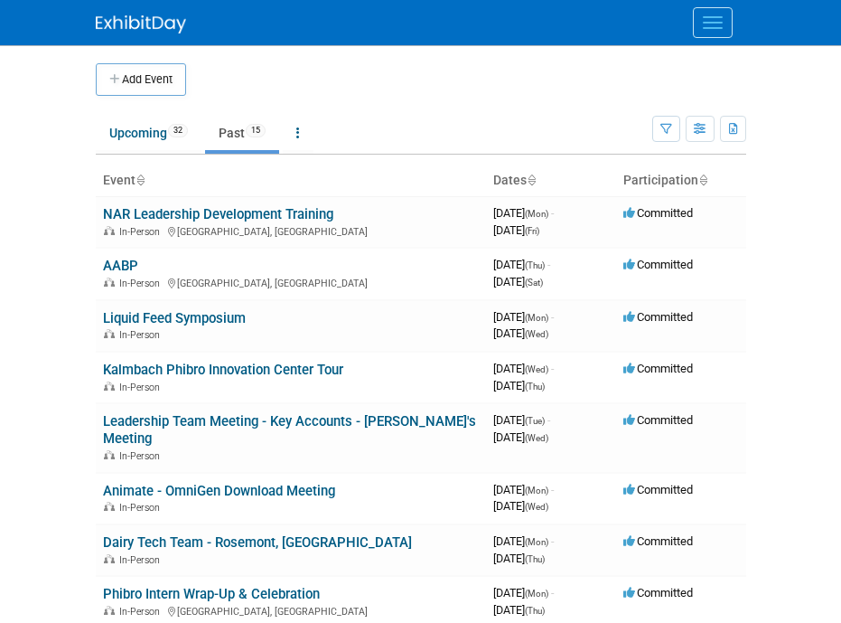 This screenshot has height=623, width=841. I want to click on a: Upcoming32, so click(148, 133).